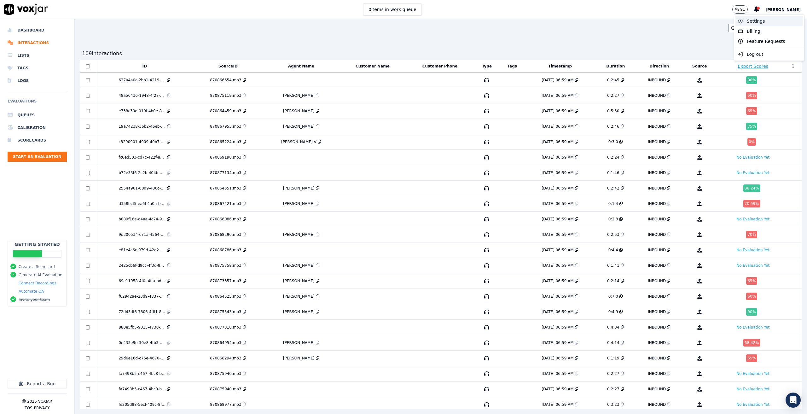 The image size is (807, 414). Describe the element at coordinates (102, 54) in the screenshot. I see `div: 109 Interaction s` at that location.